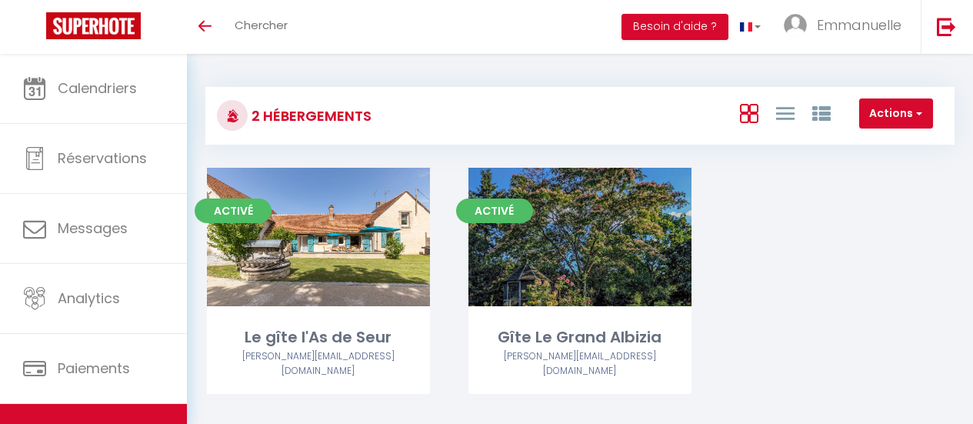 This screenshot has height=424, width=973. What do you see at coordinates (102, 158) in the screenshot?
I see `span: Réservations` at bounding box center [102, 158].